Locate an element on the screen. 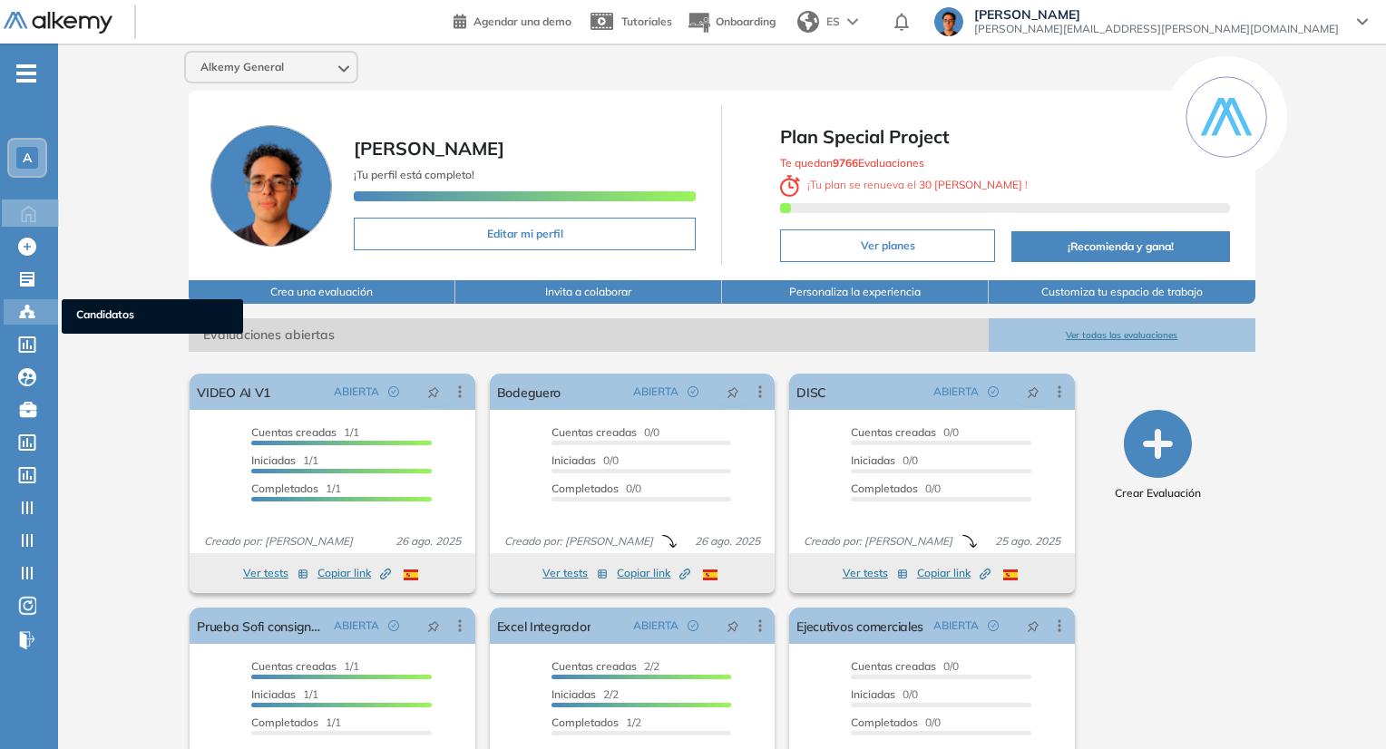  span: 1/2 is located at coordinates (596, 722).